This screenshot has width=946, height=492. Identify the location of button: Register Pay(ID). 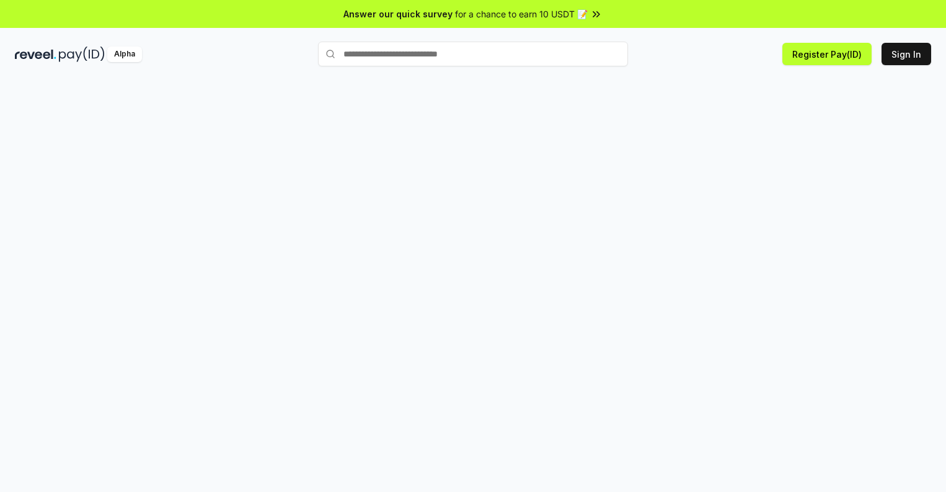
(827, 54).